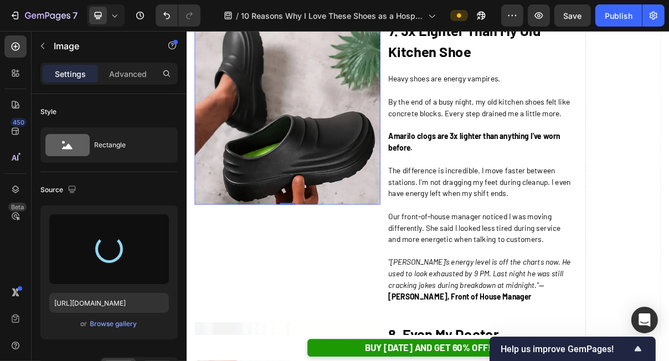 The image size is (669, 361). Describe the element at coordinates (572, 349) in the screenshot. I see `button: Show survey - Help us improve GemPages!` at that location.